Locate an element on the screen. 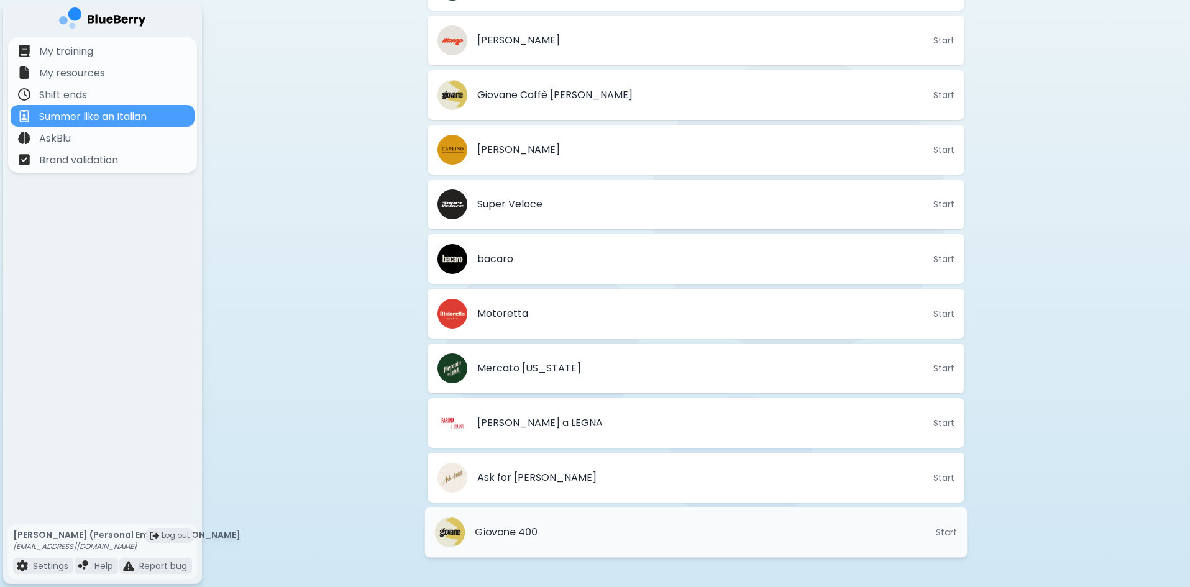 This screenshot has width=1190, height=587. p: Summer like an Italian is located at coordinates (93, 117).